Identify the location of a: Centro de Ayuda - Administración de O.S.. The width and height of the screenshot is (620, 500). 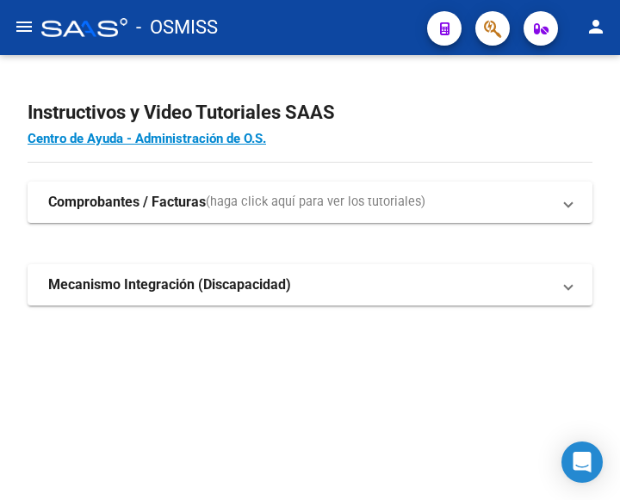
(146, 139).